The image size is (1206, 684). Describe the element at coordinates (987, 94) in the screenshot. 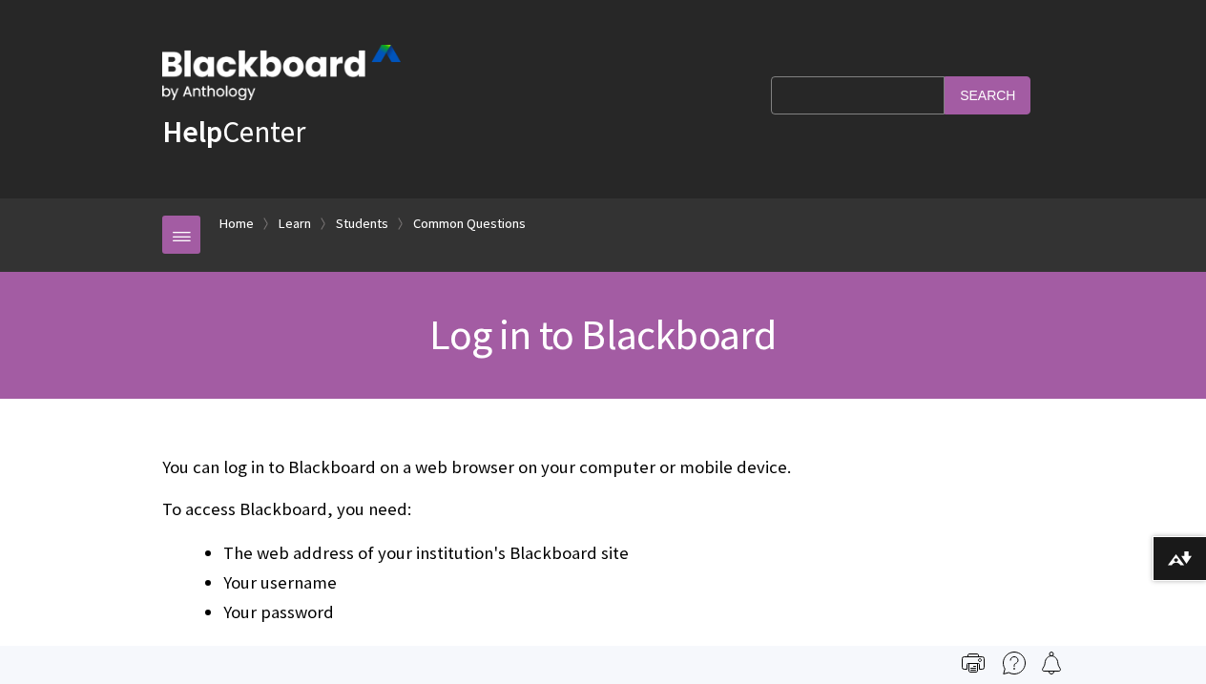

I see `input: Search` at that location.